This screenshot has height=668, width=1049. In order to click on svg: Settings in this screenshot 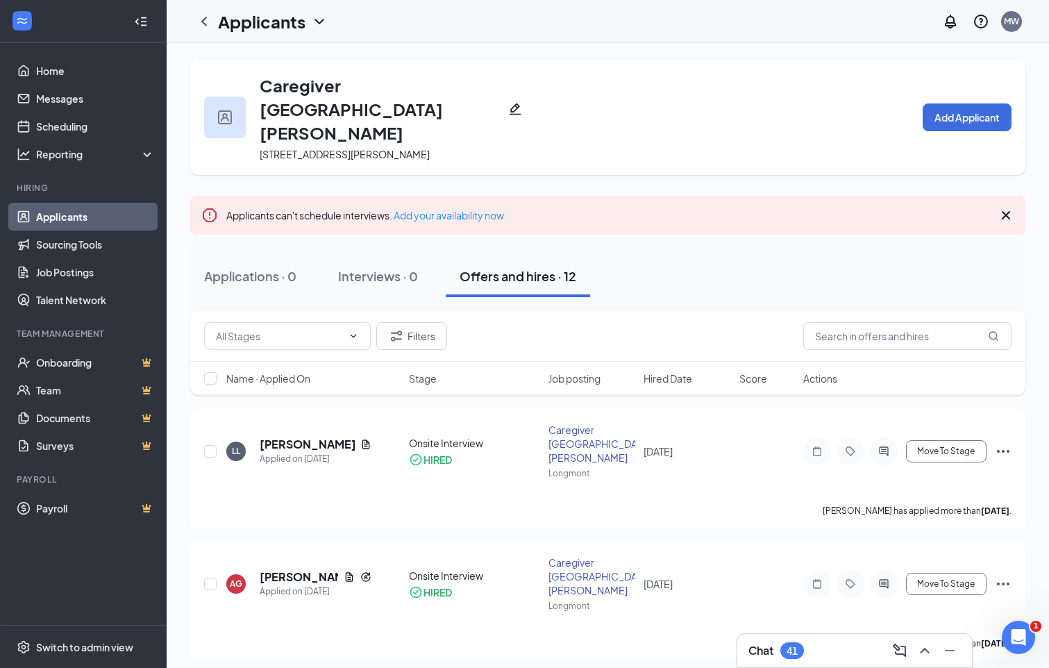, I will do `click(24, 647)`.